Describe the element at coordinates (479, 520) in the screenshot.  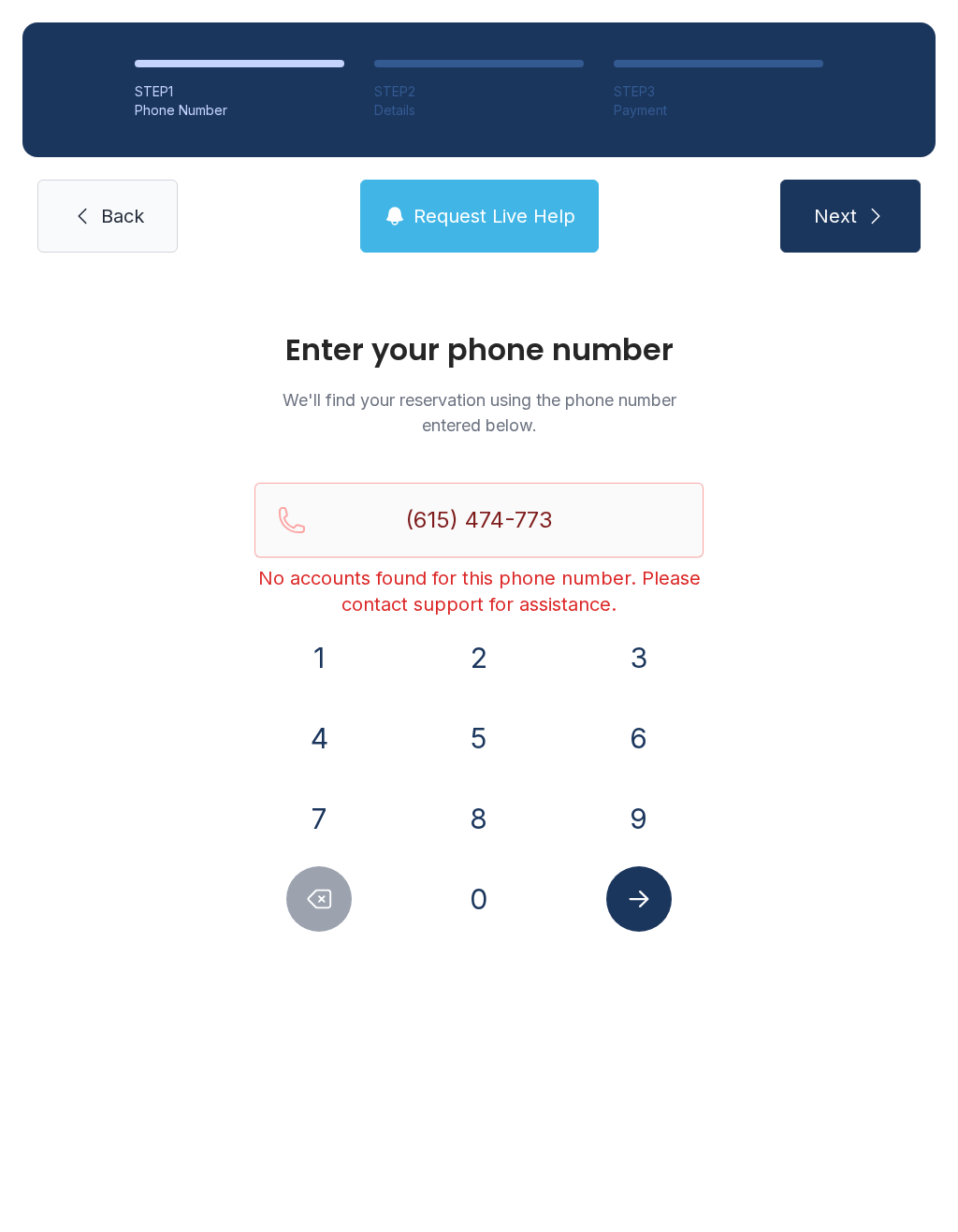
I see `input: Reservation phone number` at that location.